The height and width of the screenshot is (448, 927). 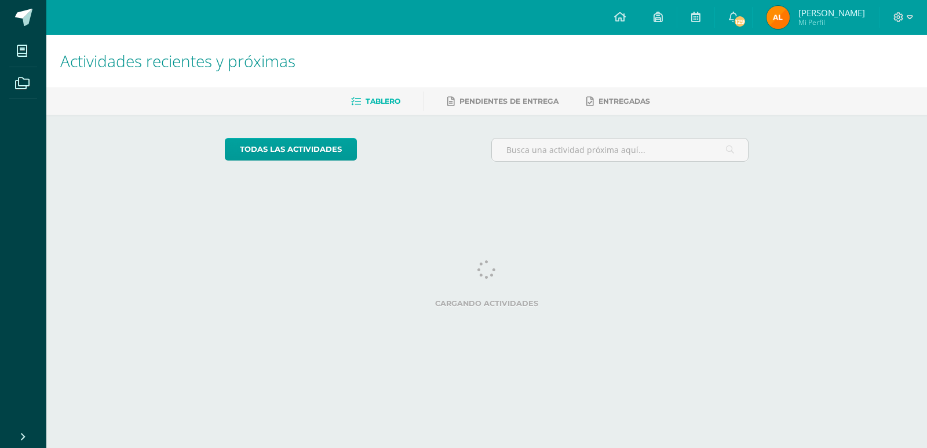 What do you see at coordinates (618, 101) in the screenshot?
I see `a: Entregadas` at bounding box center [618, 101].